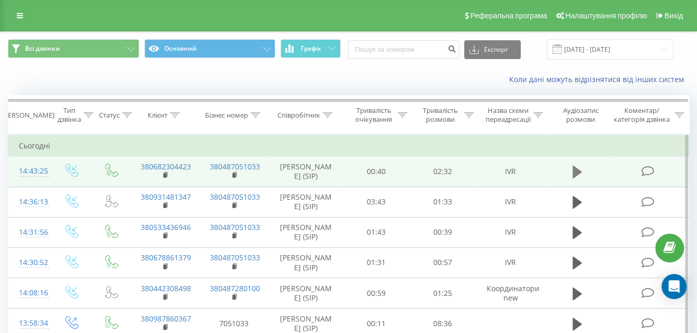 This screenshot has height=333, width=697. I want to click on span: Налаштування профілю, so click(606, 16).